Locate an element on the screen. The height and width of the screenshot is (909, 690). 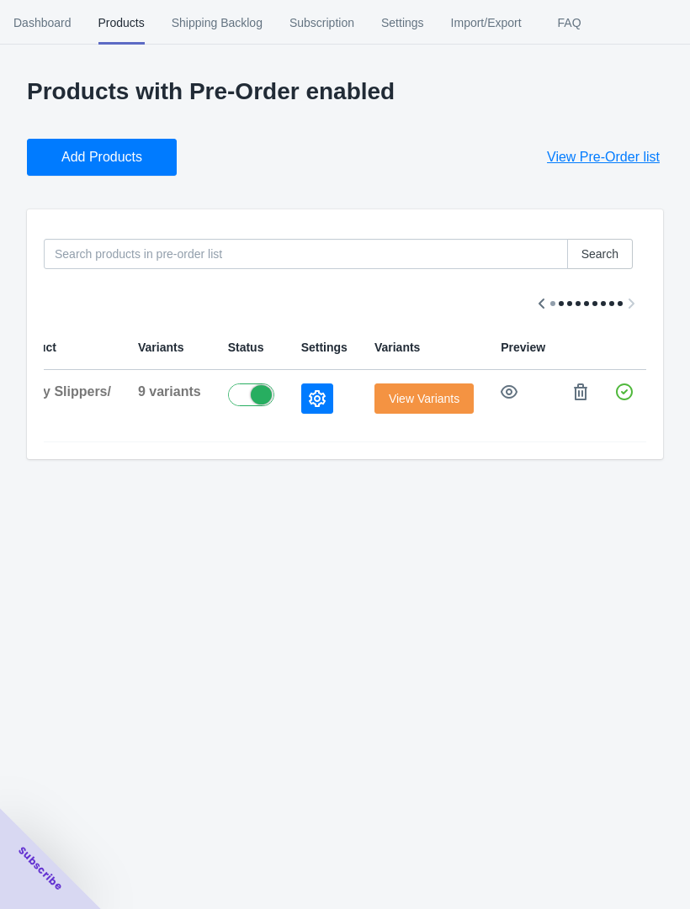
button: Add Products is located at coordinates (102, 157).